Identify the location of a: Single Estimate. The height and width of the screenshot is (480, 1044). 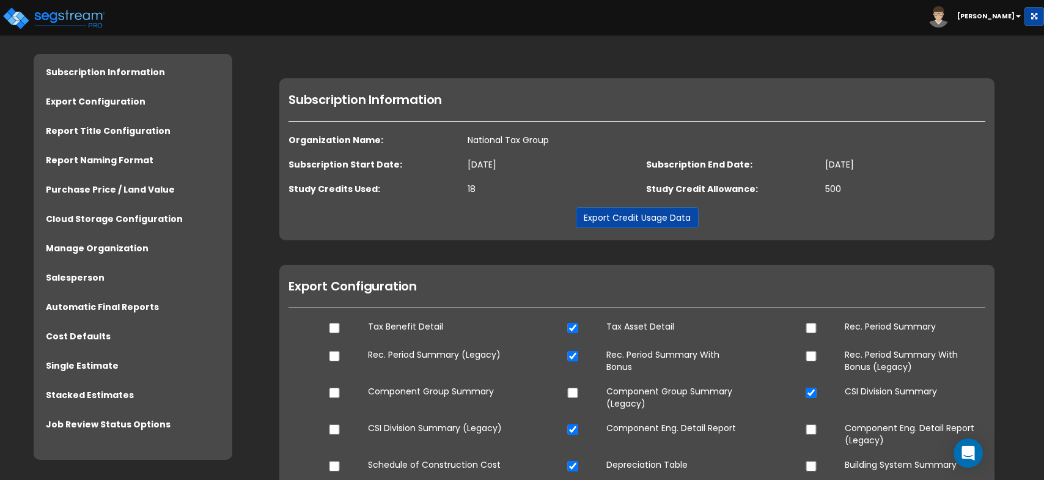
(82, 365).